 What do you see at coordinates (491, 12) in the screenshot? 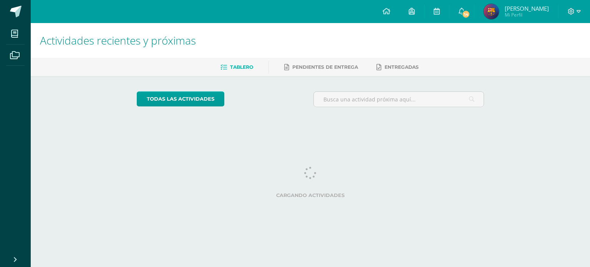
I see `img: e2cc278f57f63dae46b7a76269f6ecc0.png` at bounding box center [491, 12].